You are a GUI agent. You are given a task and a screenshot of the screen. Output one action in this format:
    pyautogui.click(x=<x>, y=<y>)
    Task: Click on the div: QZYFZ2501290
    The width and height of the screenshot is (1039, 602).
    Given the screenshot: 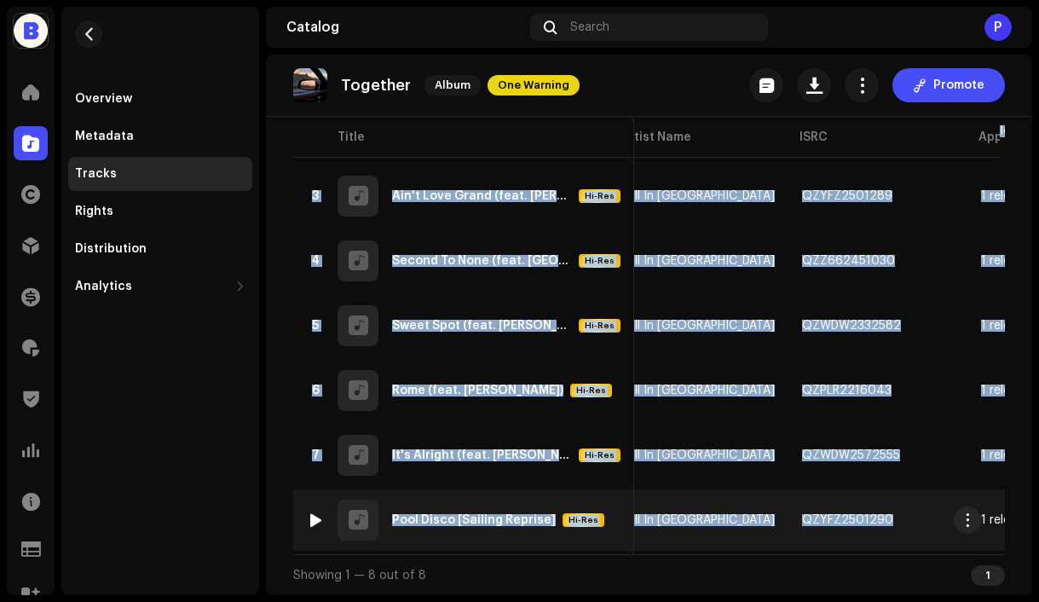 What is the action you would take?
    pyautogui.click(x=847, y=520)
    